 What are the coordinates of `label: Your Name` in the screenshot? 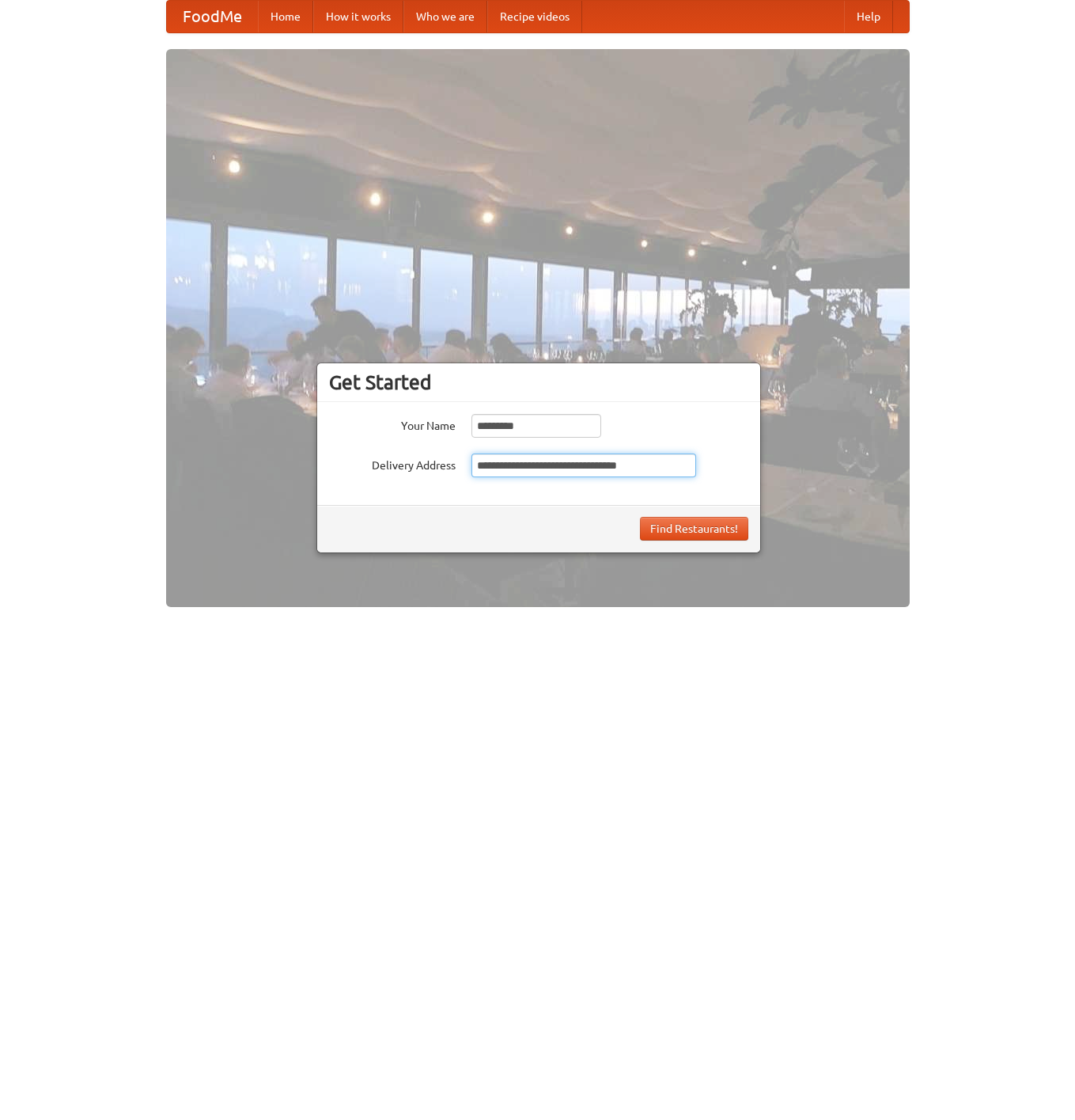 It's located at (393, 424).